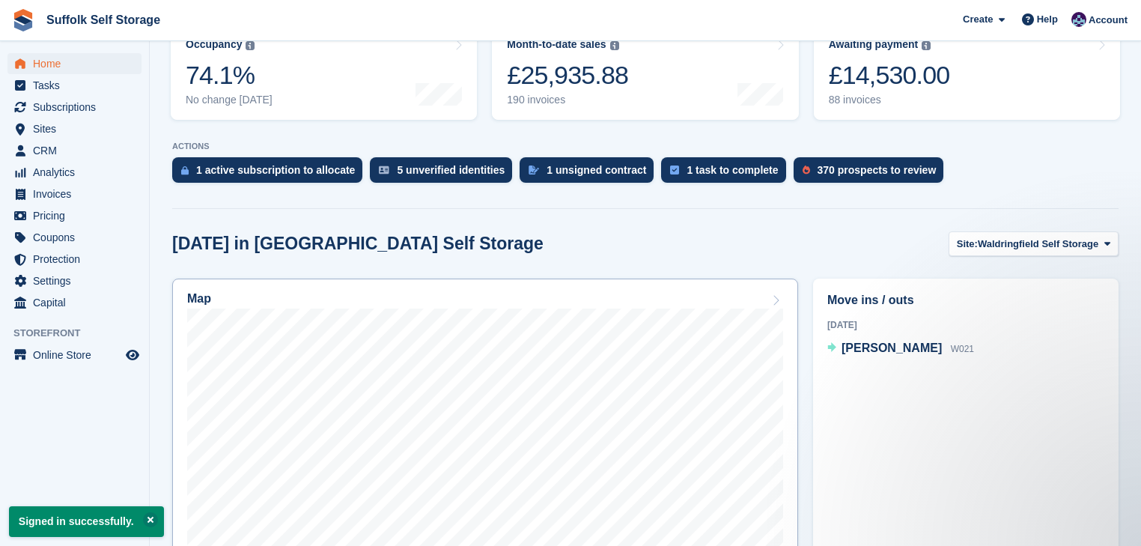  I want to click on a: Month-to-date sales £25,935.88 190 invoices, so click(645, 72).